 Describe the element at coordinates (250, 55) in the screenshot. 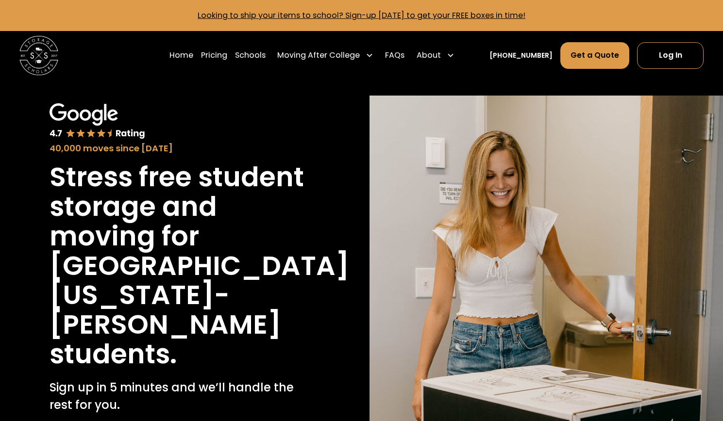

I see `a: Schools` at that location.